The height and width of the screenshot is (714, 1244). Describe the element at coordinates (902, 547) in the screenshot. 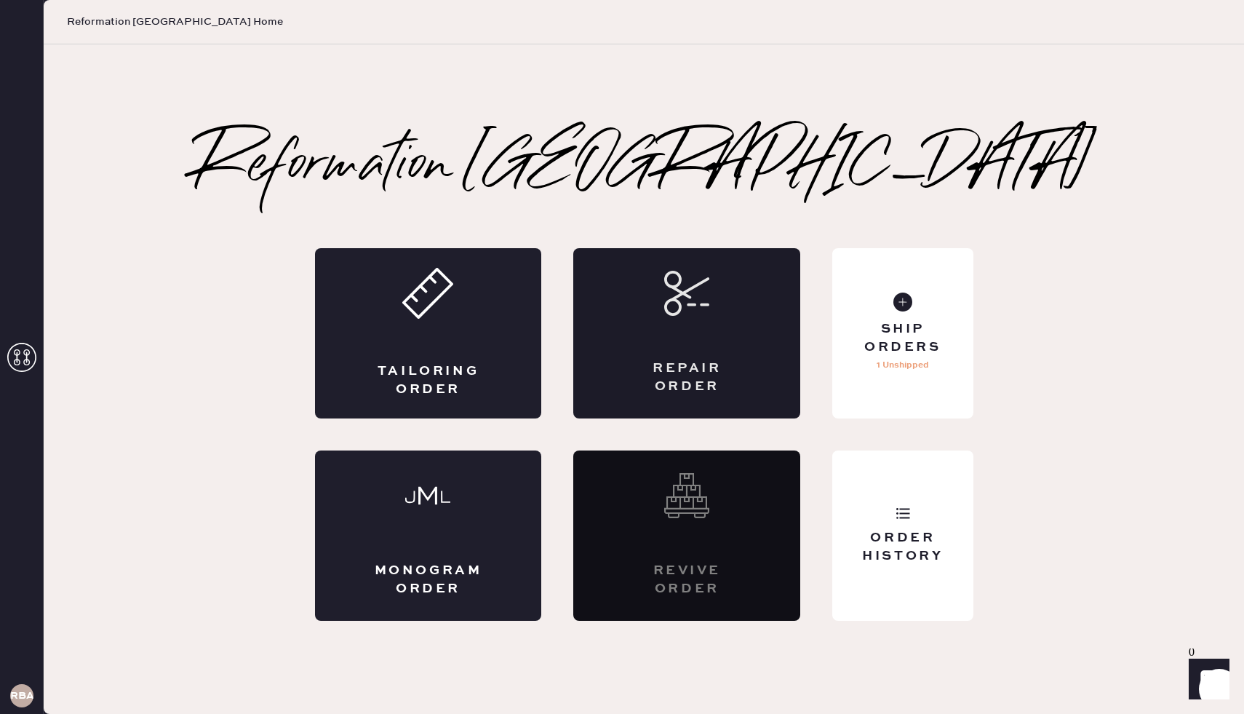

I see `div: Order History` at that location.